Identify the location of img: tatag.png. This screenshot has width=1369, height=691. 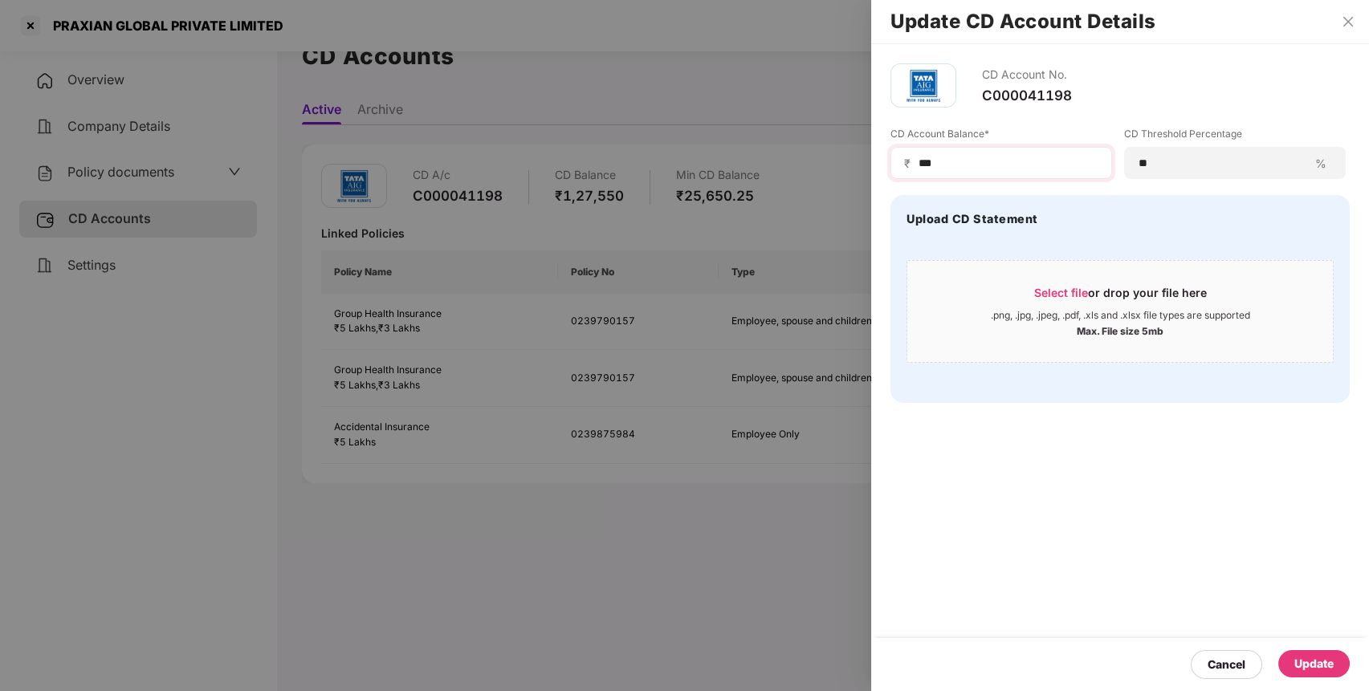
(923, 86).